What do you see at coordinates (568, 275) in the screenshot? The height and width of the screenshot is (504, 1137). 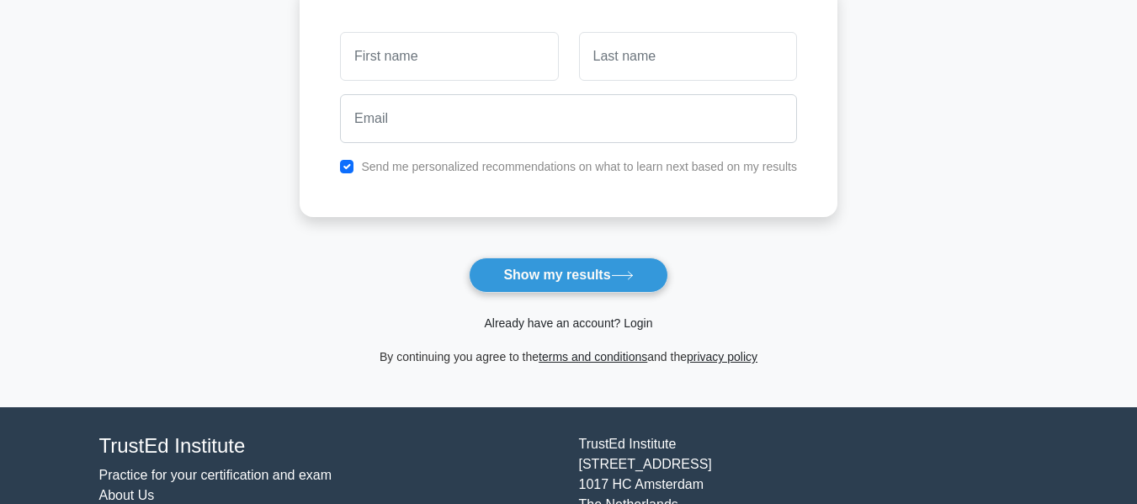 I see `button: Show my results` at bounding box center [568, 275].